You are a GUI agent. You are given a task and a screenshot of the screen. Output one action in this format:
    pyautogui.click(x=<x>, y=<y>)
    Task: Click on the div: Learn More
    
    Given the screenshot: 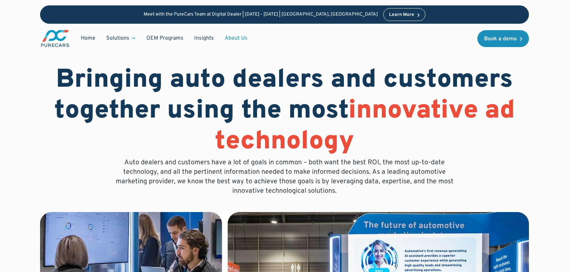 What is the action you would take?
    pyautogui.click(x=401, y=15)
    